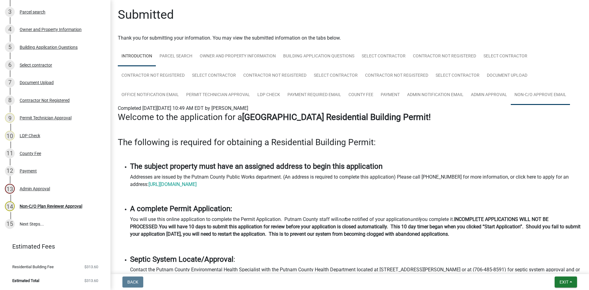  What do you see at coordinates (51, 29) in the screenshot?
I see `div: Owner and Property Information` at bounding box center [51, 29].